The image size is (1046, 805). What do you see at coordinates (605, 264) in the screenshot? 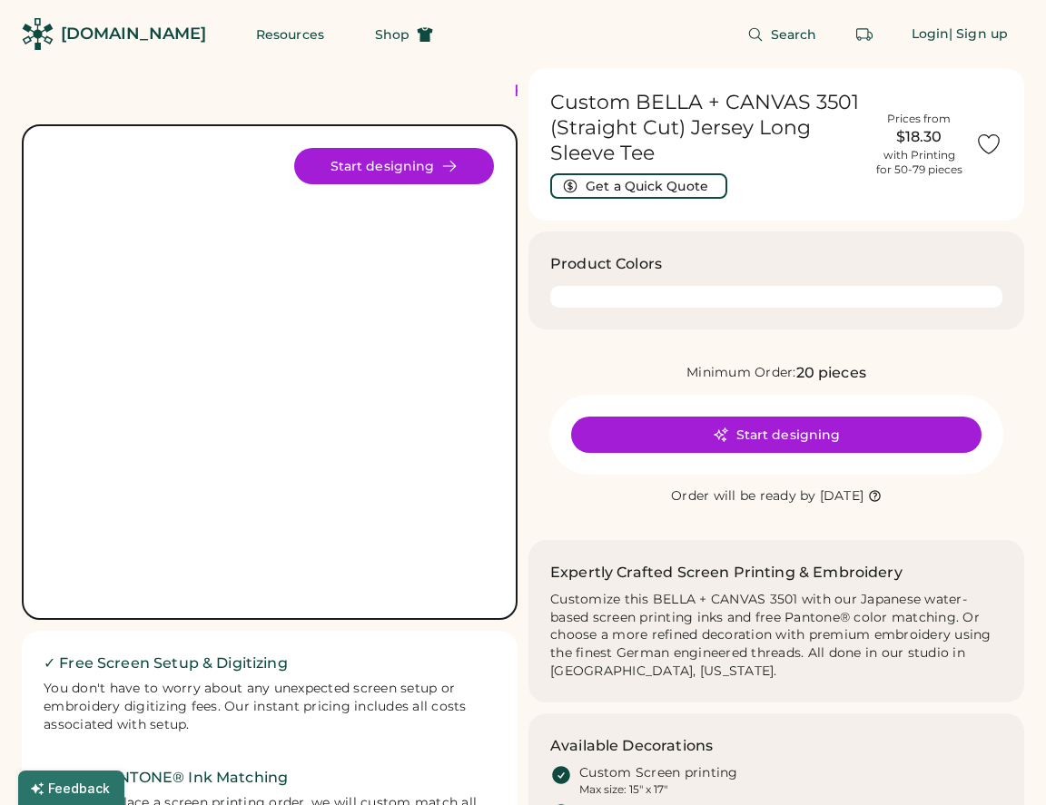
I see `h3: Product Colors` at bounding box center [605, 264].